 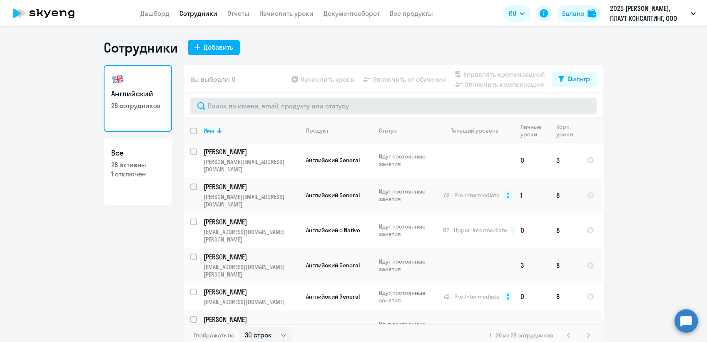 What do you see at coordinates (411, 13) in the screenshot?
I see `a: Все продукты` at bounding box center [411, 13].